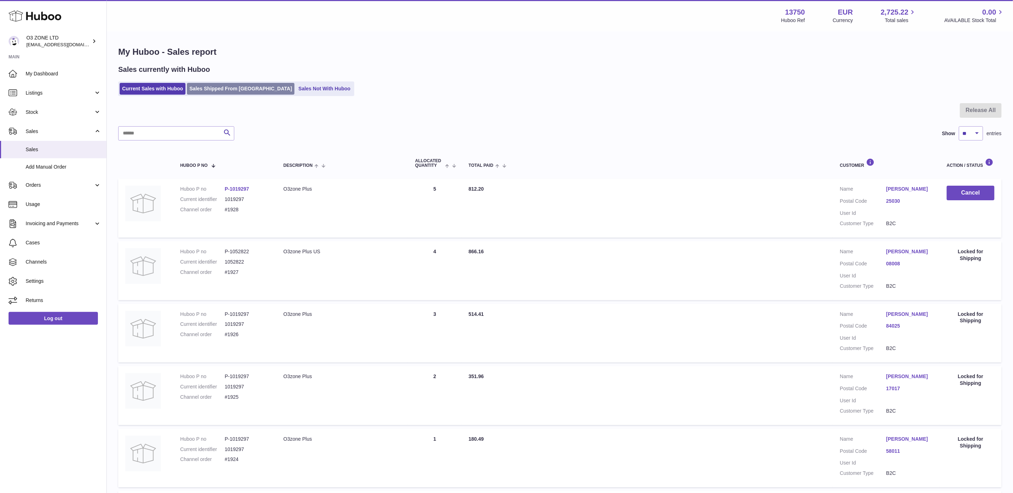 This screenshot has height=493, width=1013. Describe the element at coordinates (476, 377) in the screenshot. I see `span: 351.96` at that location.